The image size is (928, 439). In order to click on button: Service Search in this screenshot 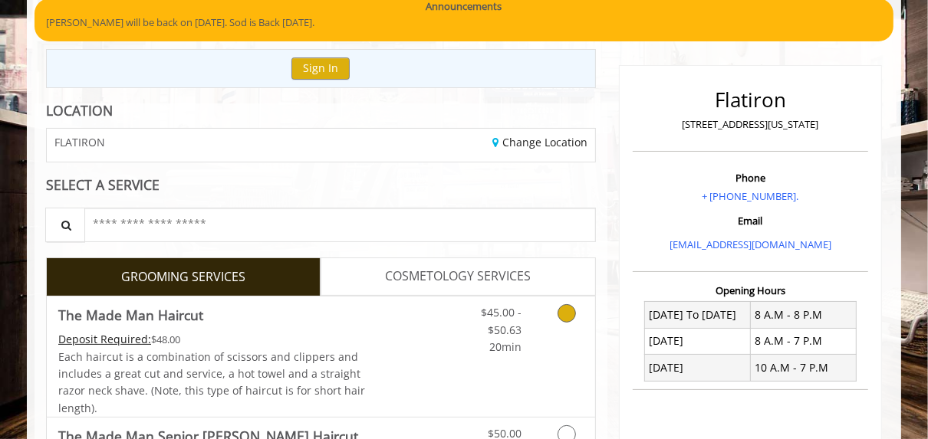, I will do `click(65, 225)`.